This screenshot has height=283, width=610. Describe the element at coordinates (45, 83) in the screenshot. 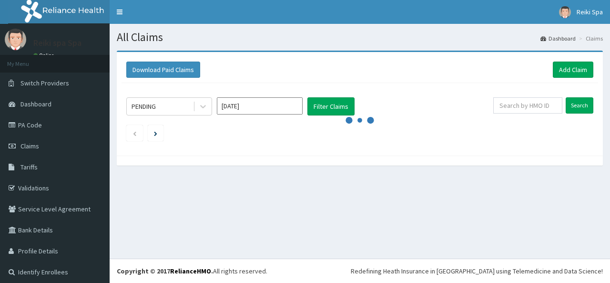

I see `span: Switch Providers` at that location.